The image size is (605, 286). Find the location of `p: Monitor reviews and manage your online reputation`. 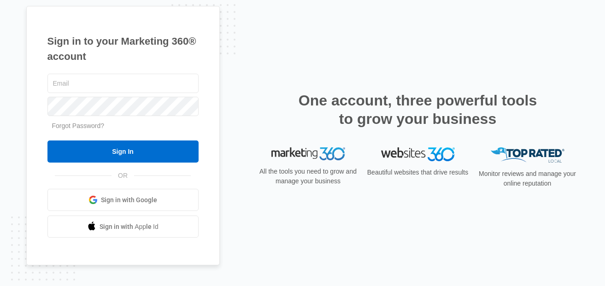

p: Monitor reviews and manage your online reputation is located at coordinates (527, 179).